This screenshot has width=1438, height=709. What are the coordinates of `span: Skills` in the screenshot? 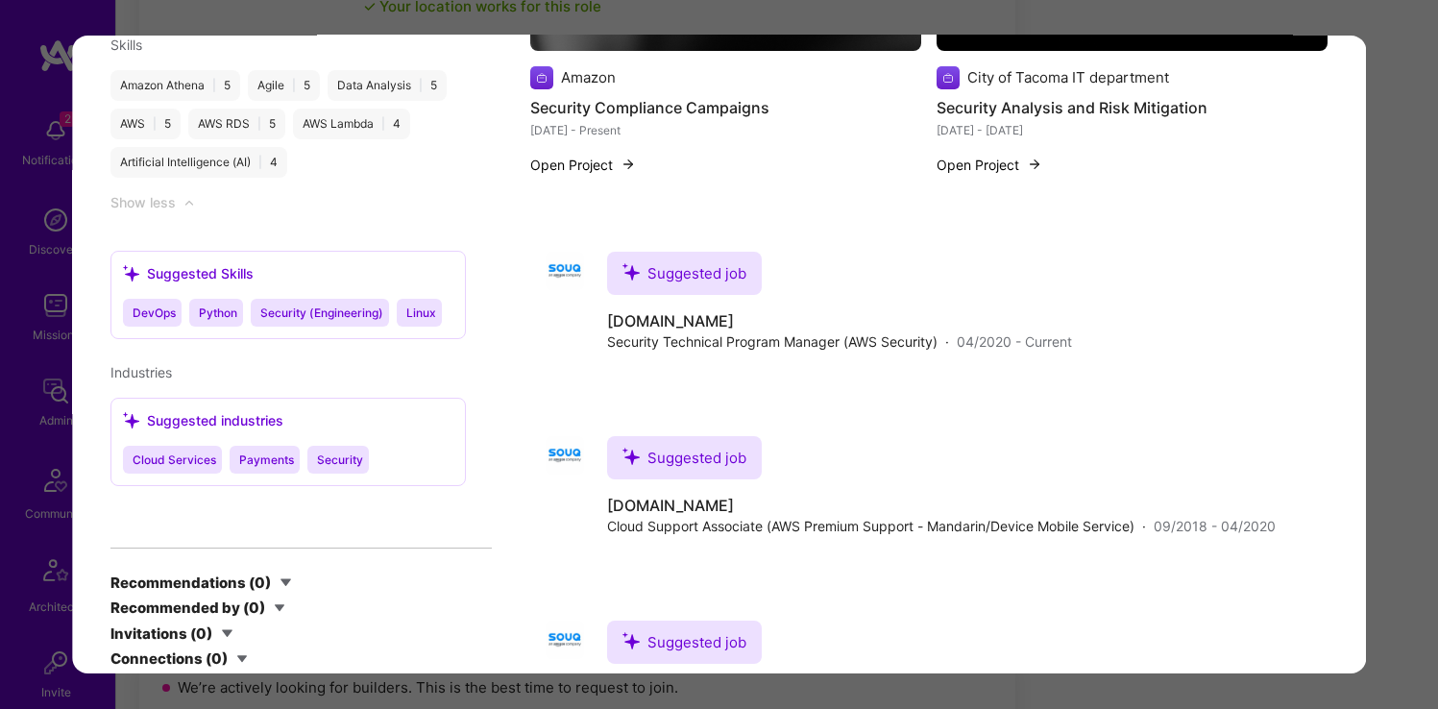 It's located at (126, 44).